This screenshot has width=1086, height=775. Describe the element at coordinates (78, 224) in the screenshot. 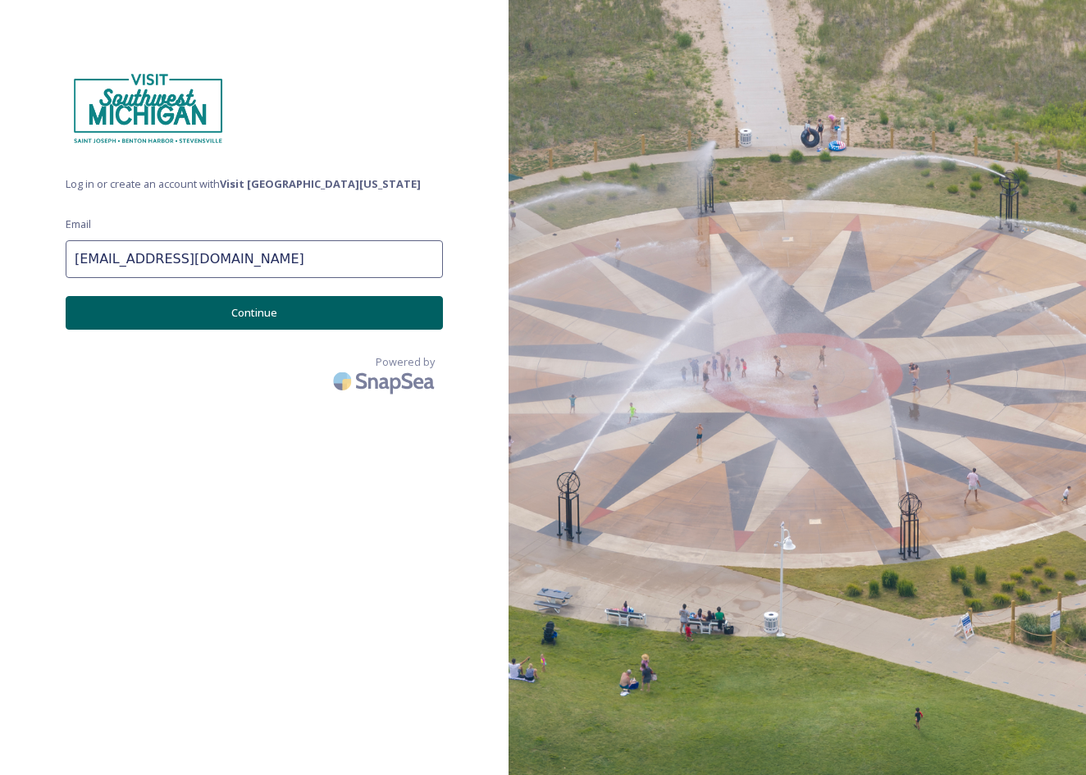

I see `span: Email` at that location.